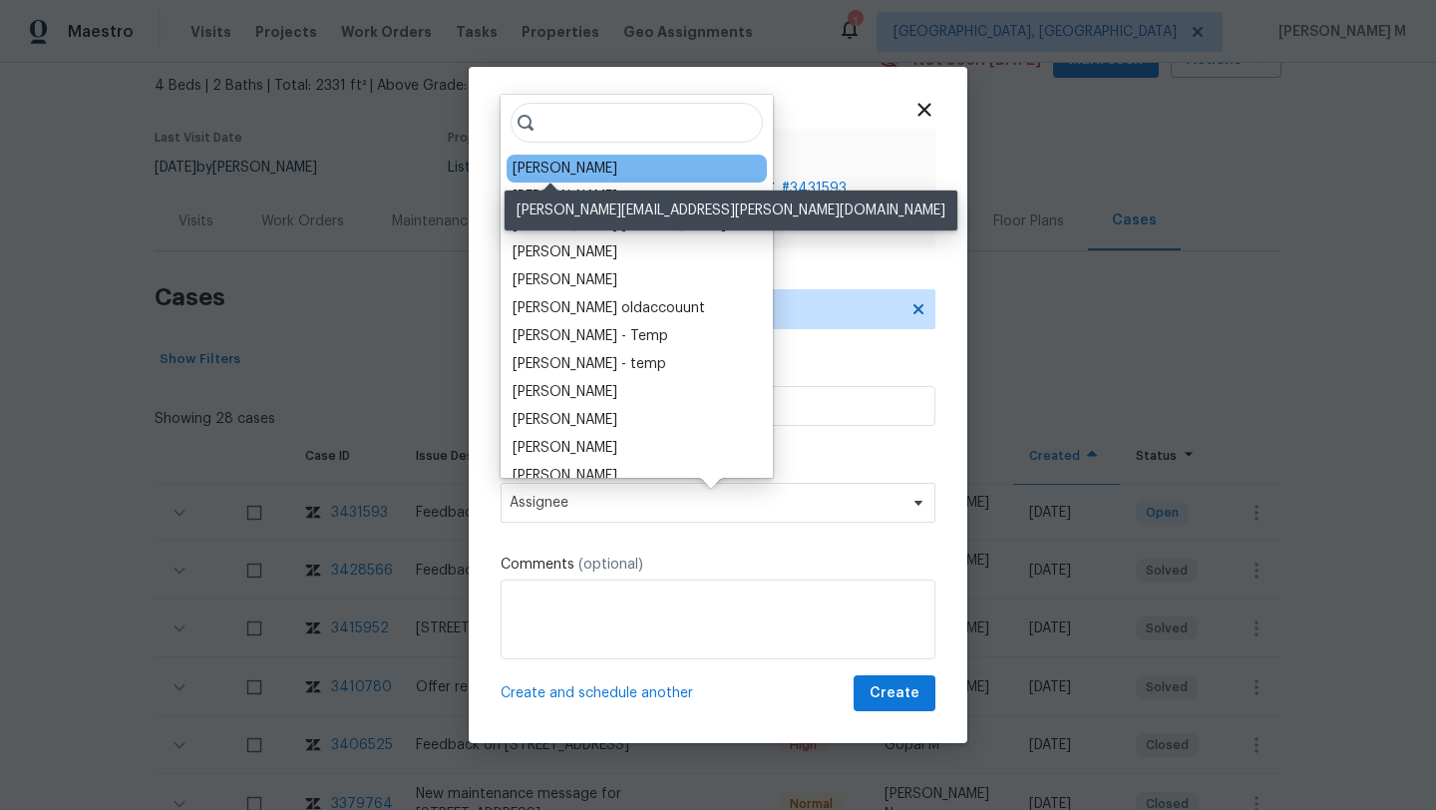 Image resolution: width=1436 pixels, height=810 pixels. I want to click on span: Case, so click(801, 159).